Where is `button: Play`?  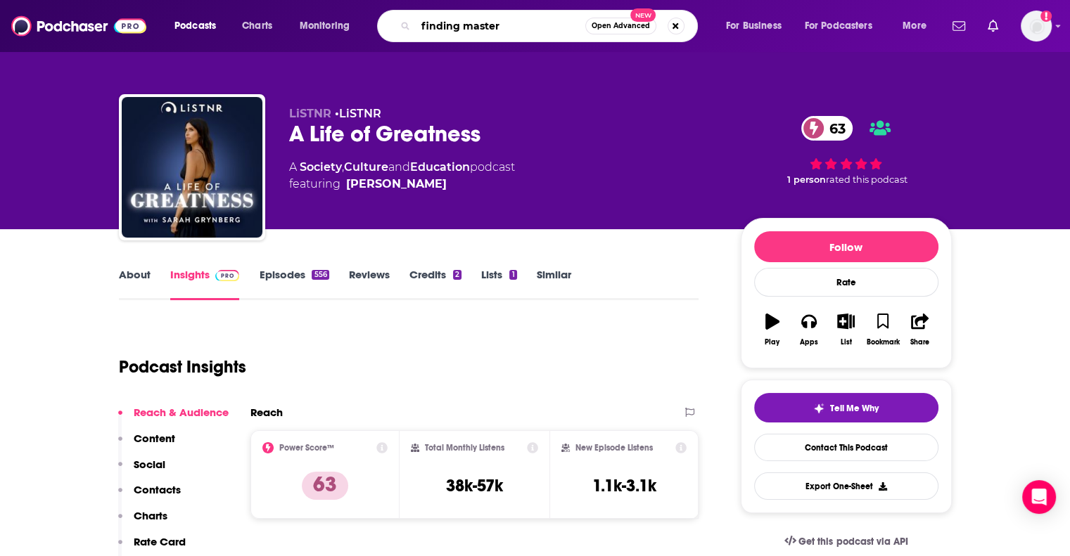
button: Play is located at coordinates (772, 330).